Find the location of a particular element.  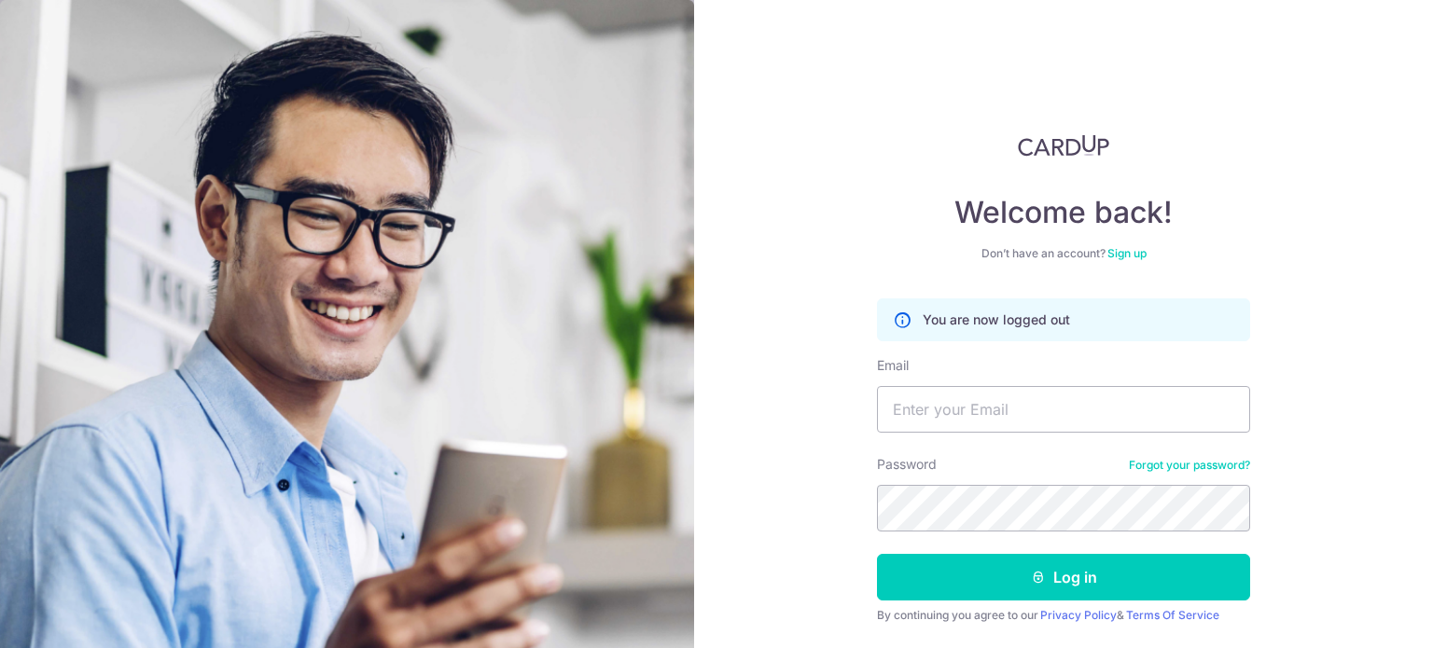

a: Privacy Policy is located at coordinates (1079, 615).